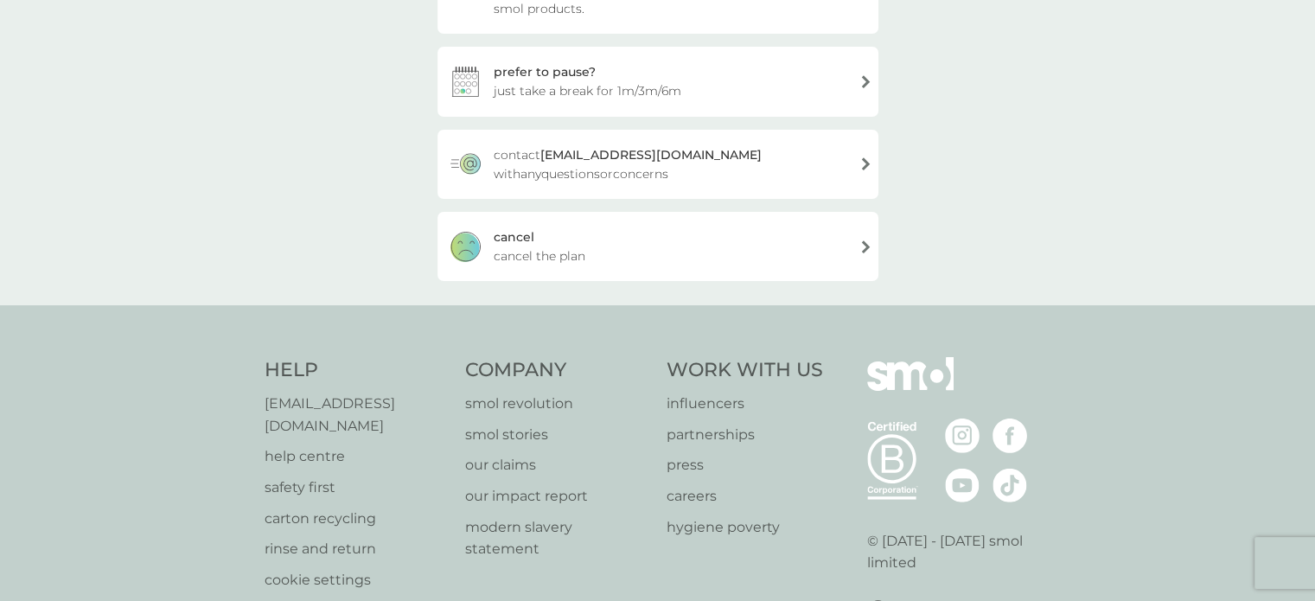 The image size is (1315, 601). I want to click on a: partnerships, so click(745, 435).